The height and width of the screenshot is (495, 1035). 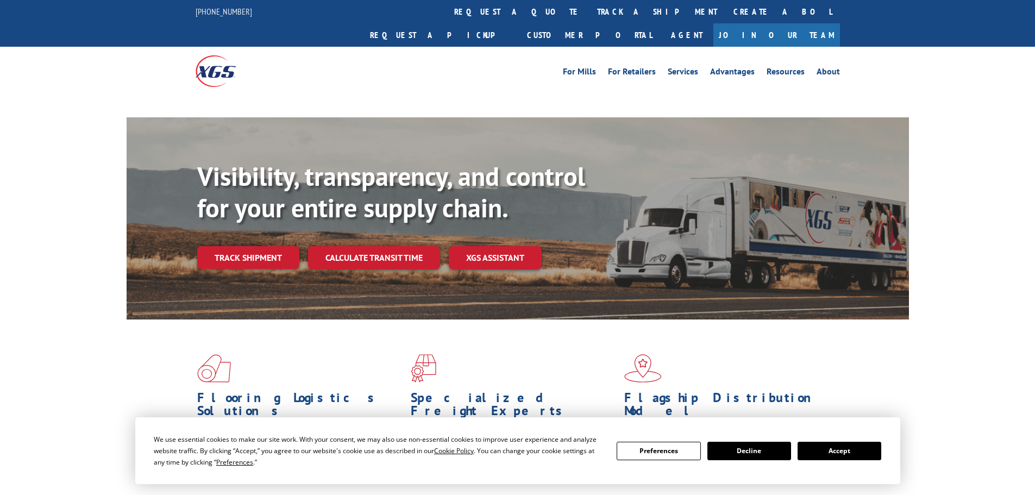 I want to click on a: Customer Portal, so click(x=589, y=35).